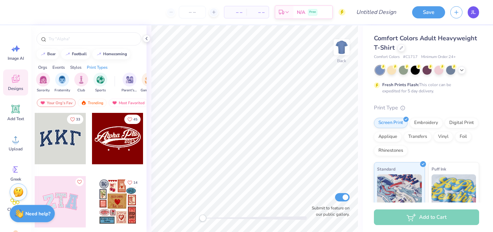 Image resolution: width=493 pixels, height=232 pixels. Describe the element at coordinates (462, 123) in the screenshot. I see `div: Digital Print` at that location.